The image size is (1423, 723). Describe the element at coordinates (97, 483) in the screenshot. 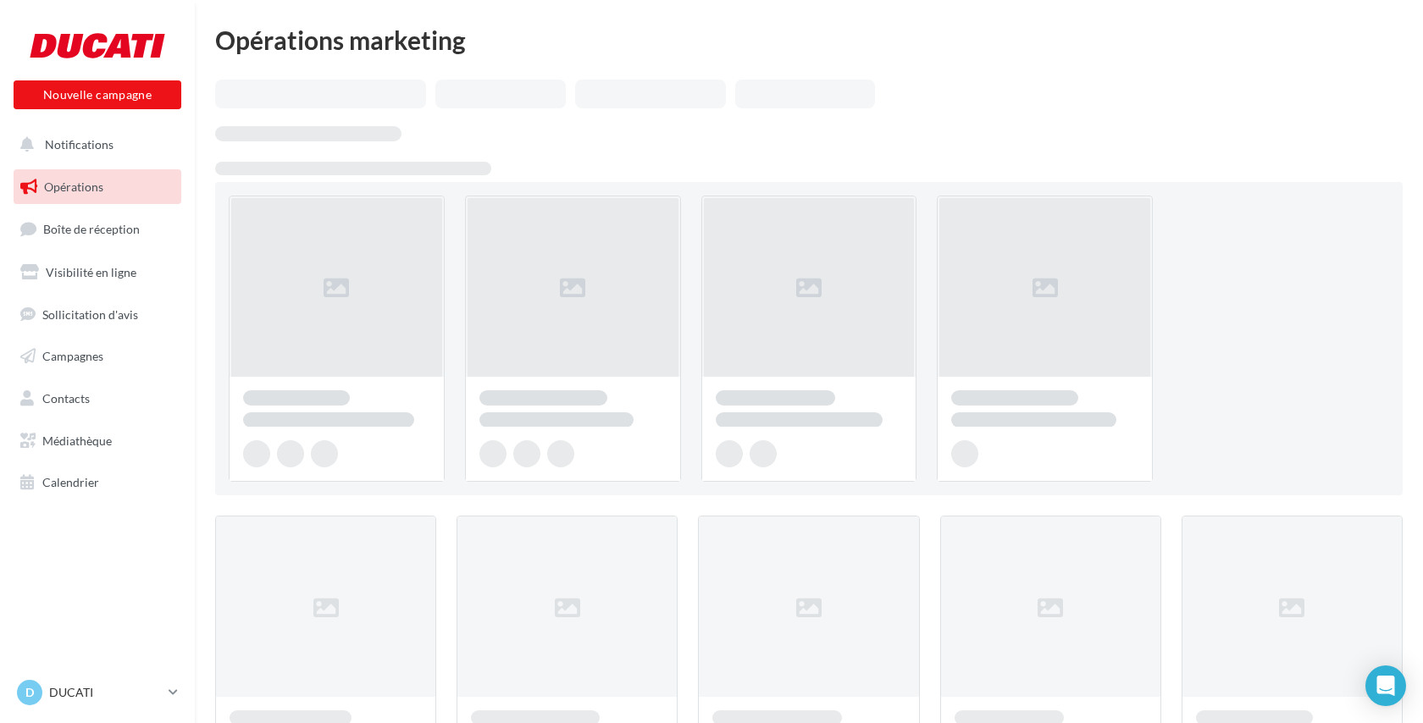

I see `a: Calendrier` at that location.